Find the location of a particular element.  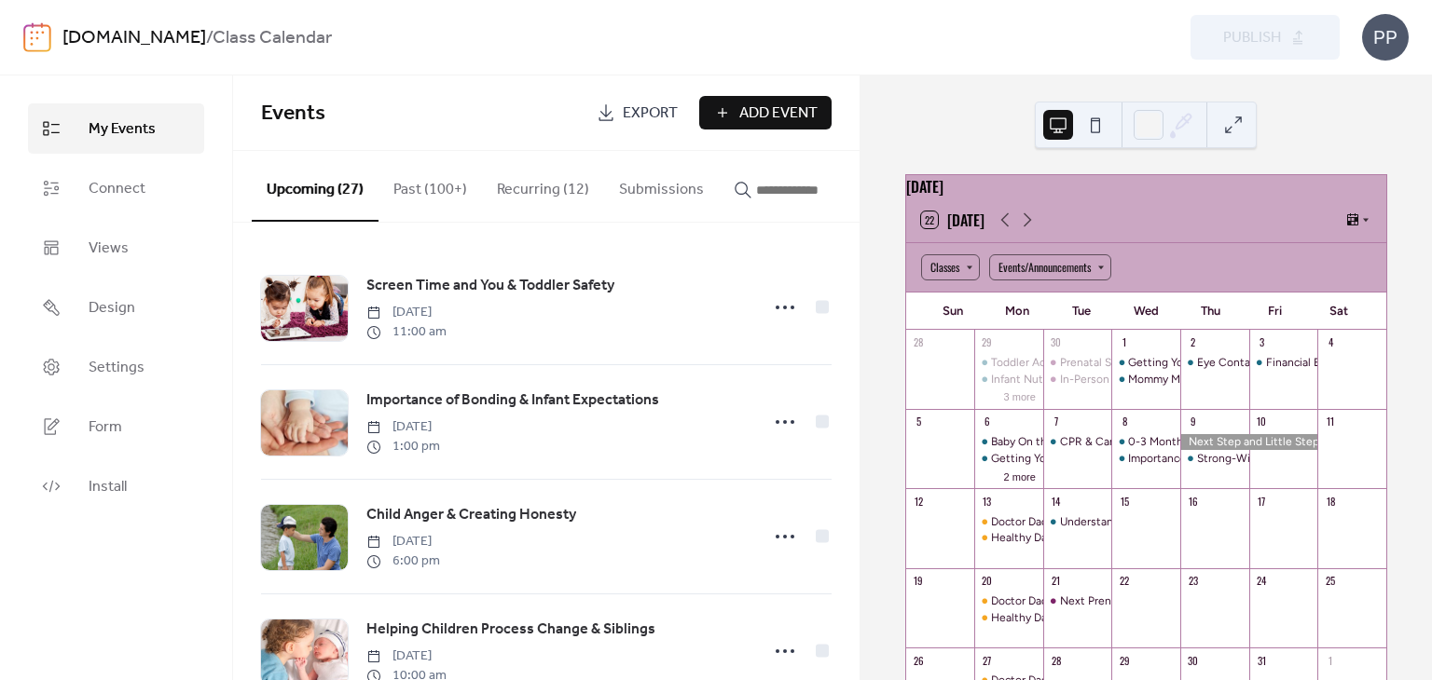

div: Getting Your Baby to Sleep & Crying is located at coordinates (1220, 363).